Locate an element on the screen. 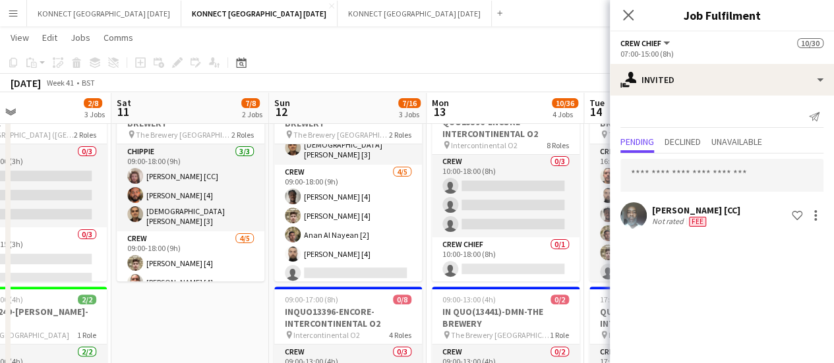  span: Declined is located at coordinates (682, 142).